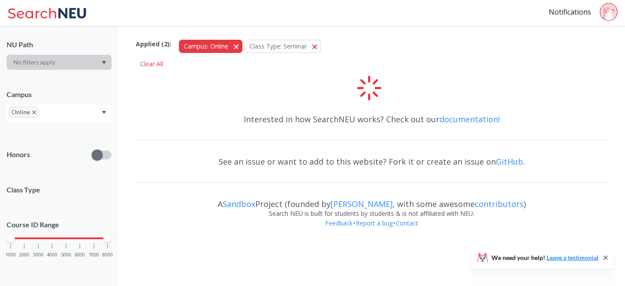 This screenshot has width=625, height=286. I want to click on span: 1000, so click(11, 254).